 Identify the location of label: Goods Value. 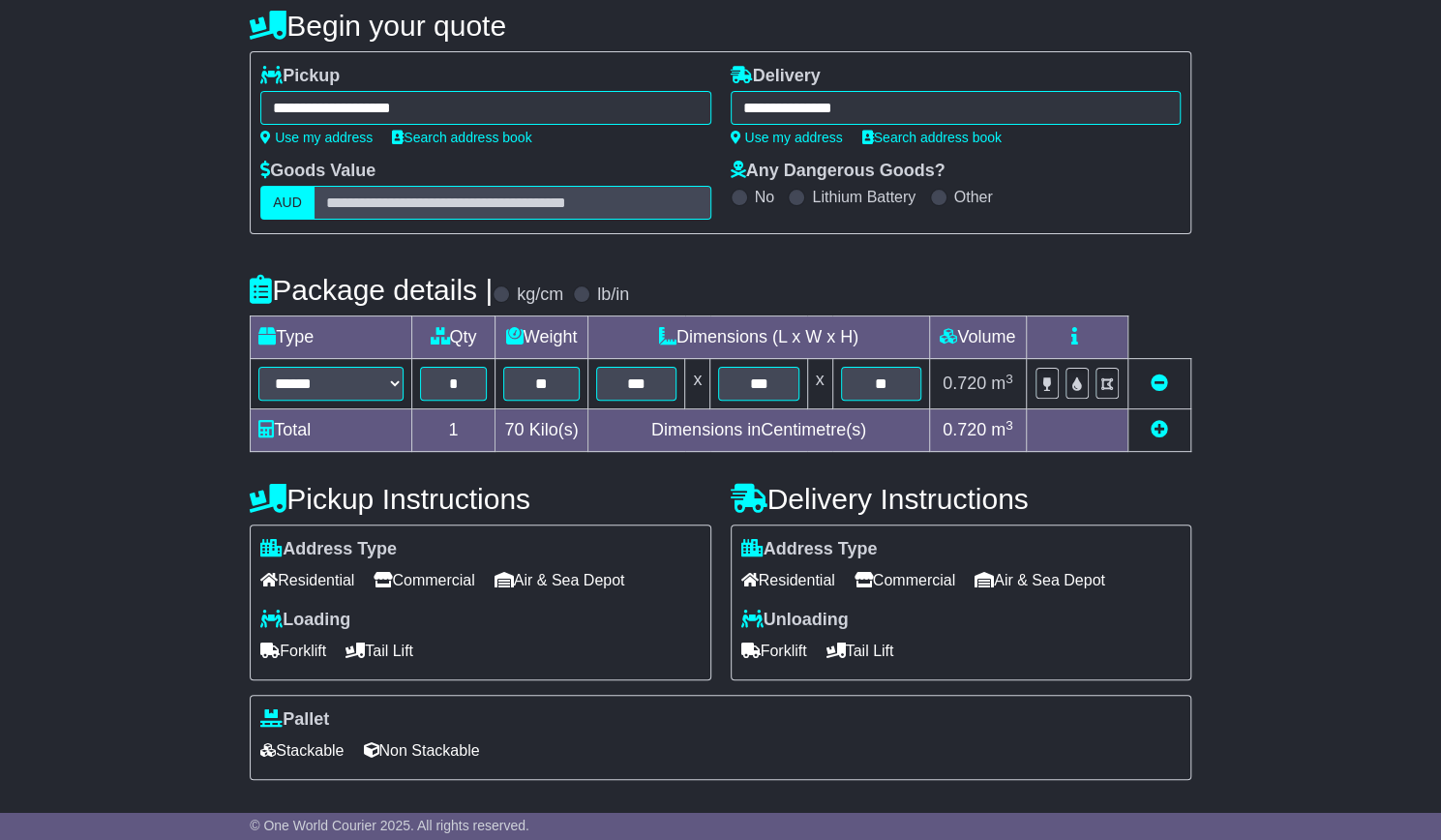
(317, 171).